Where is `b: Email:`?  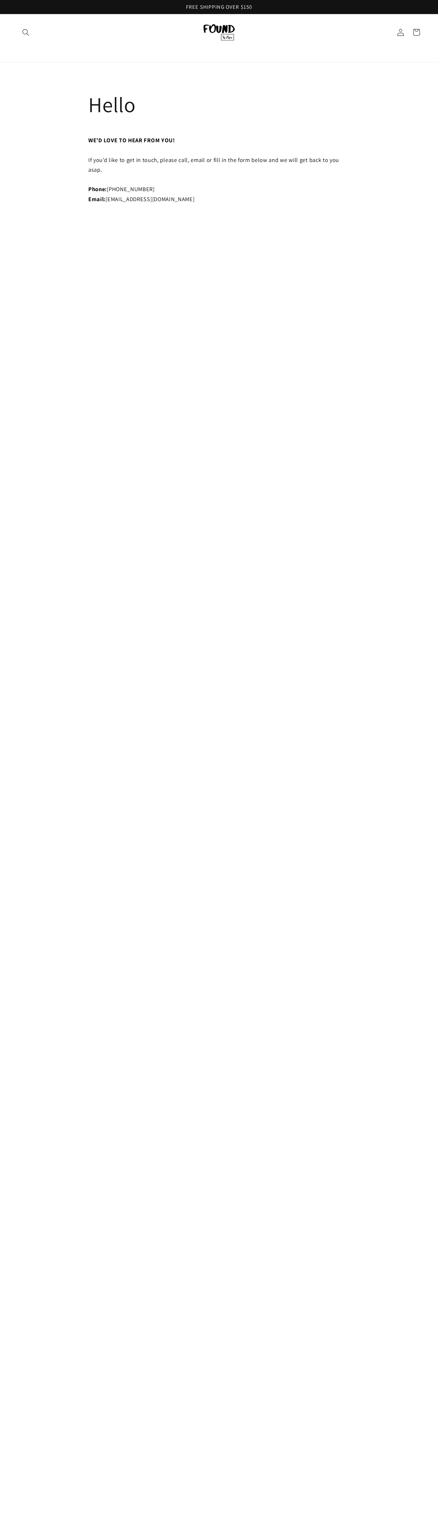
b: Email: is located at coordinates (97, 199).